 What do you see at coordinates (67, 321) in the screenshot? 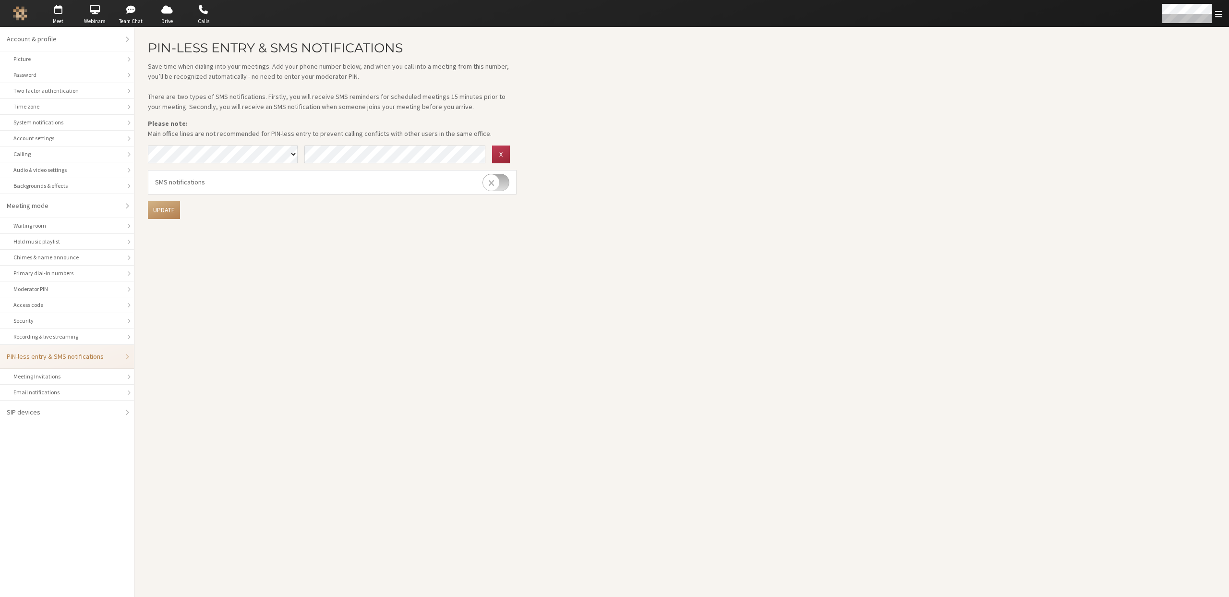
I see `div: Security` at bounding box center [67, 321].